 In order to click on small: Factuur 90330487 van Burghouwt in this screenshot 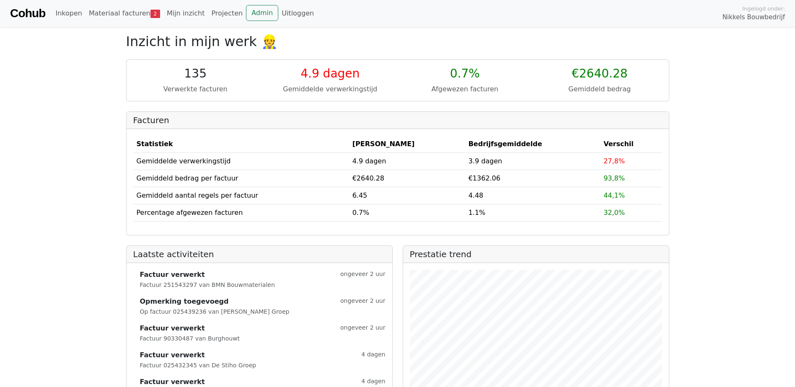, I will do `click(190, 339)`.